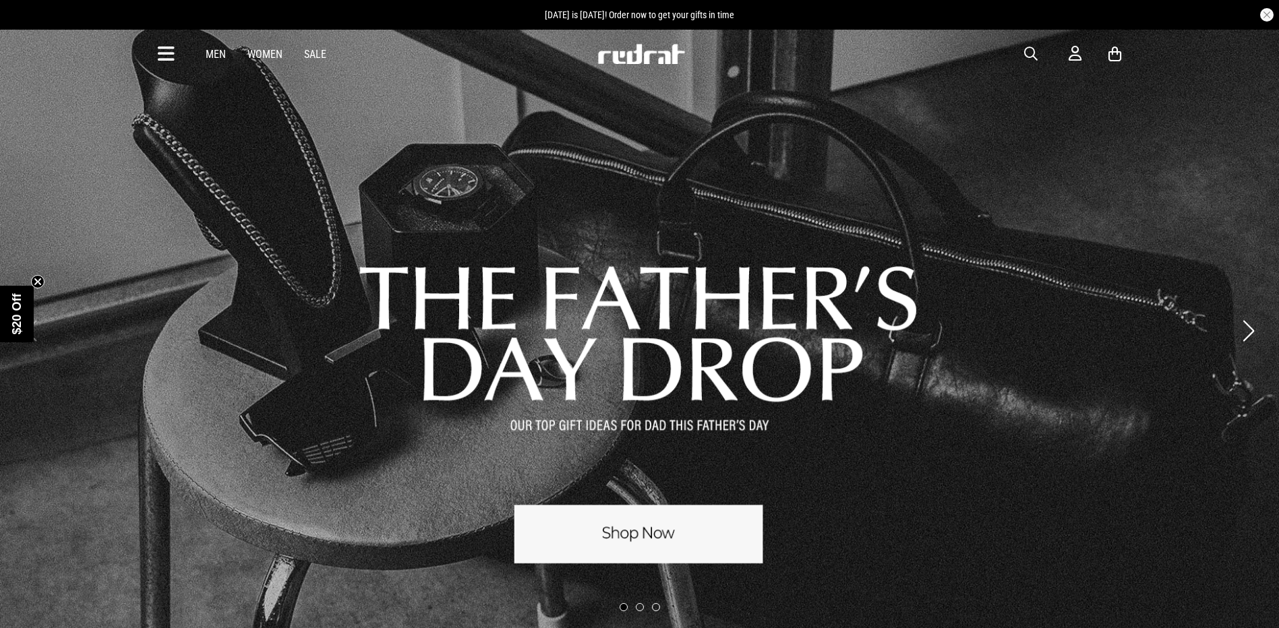 The width and height of the screenshot is (1279, 628). What do you see at coordinates (315, 54) in the screenshot?
I see `a: Sale` at bounding box center [315, 54].